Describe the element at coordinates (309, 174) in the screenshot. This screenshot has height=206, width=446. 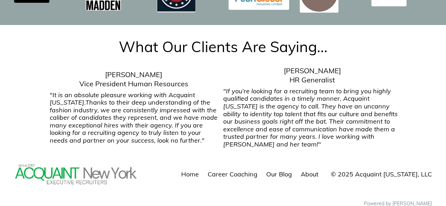
I see `a: About` at that location.